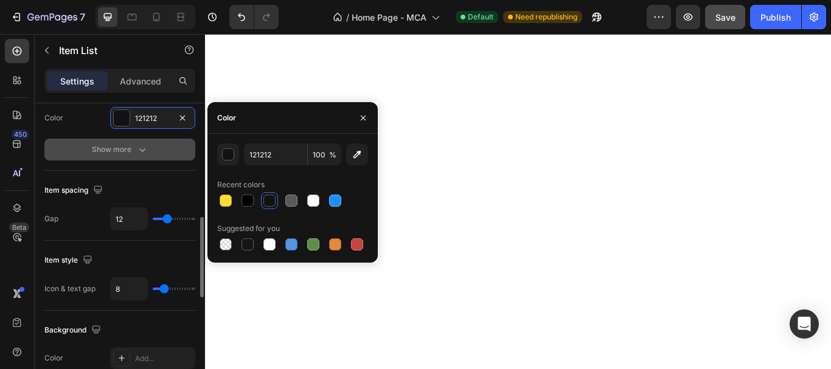 This screenshot has width=831, height=369. I want to click on div: Show more, so click(120, 150).